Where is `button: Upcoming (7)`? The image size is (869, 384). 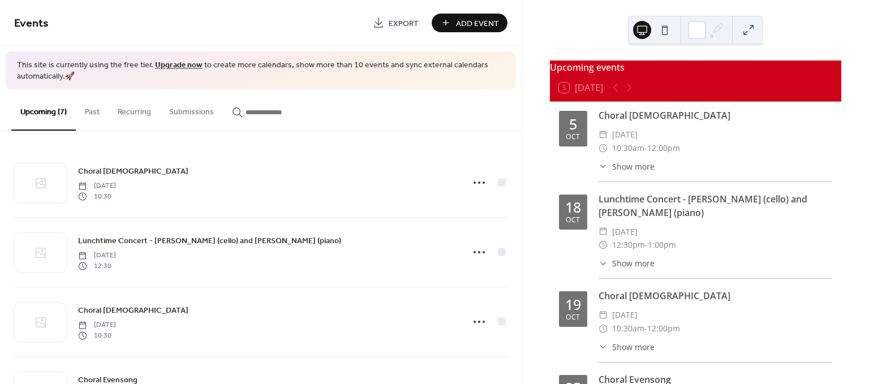 button: Upcoming (7) is located at coordinates (44, 110).